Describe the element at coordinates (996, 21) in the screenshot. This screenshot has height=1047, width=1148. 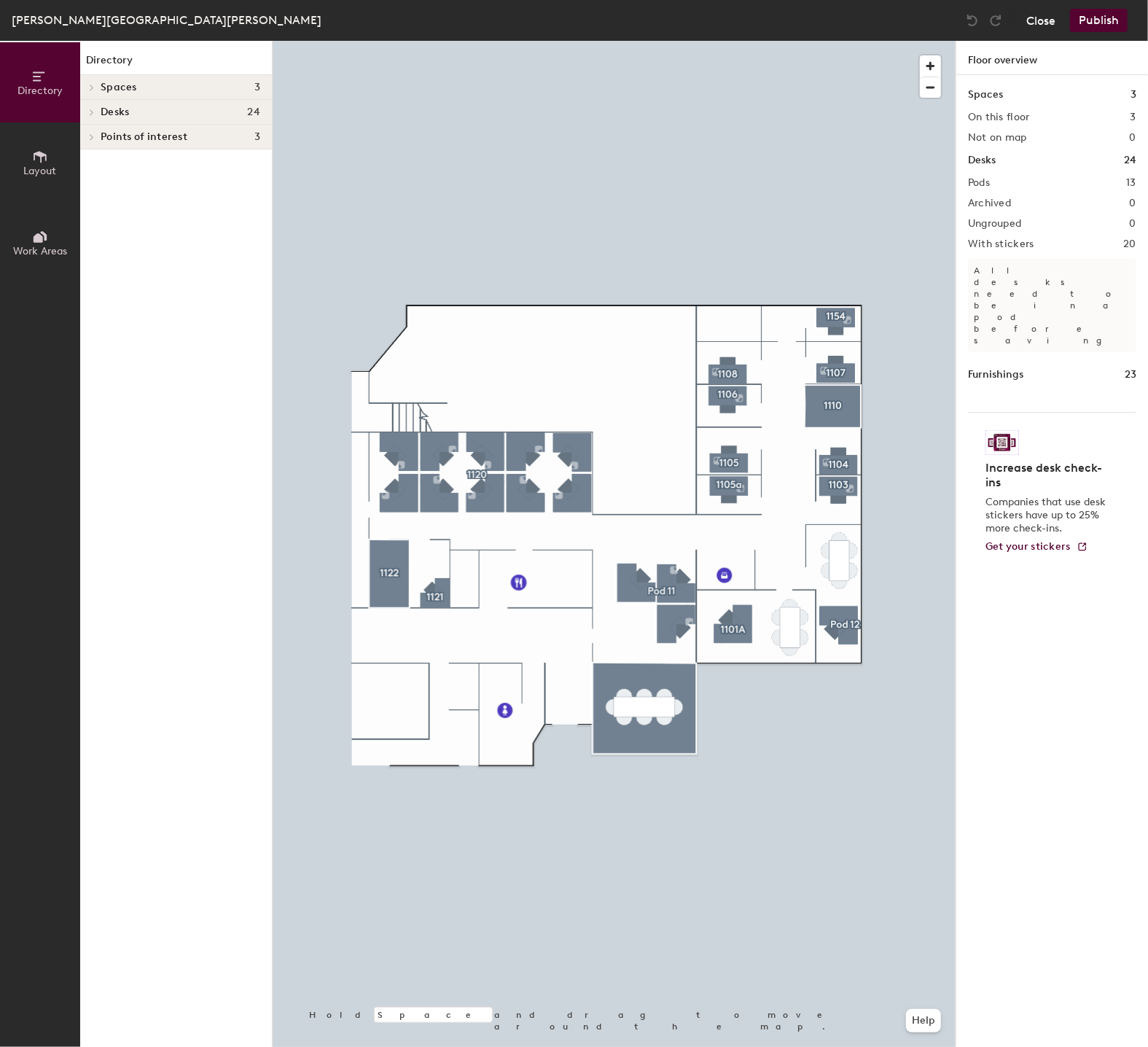
I see `img: Redo` at that location.